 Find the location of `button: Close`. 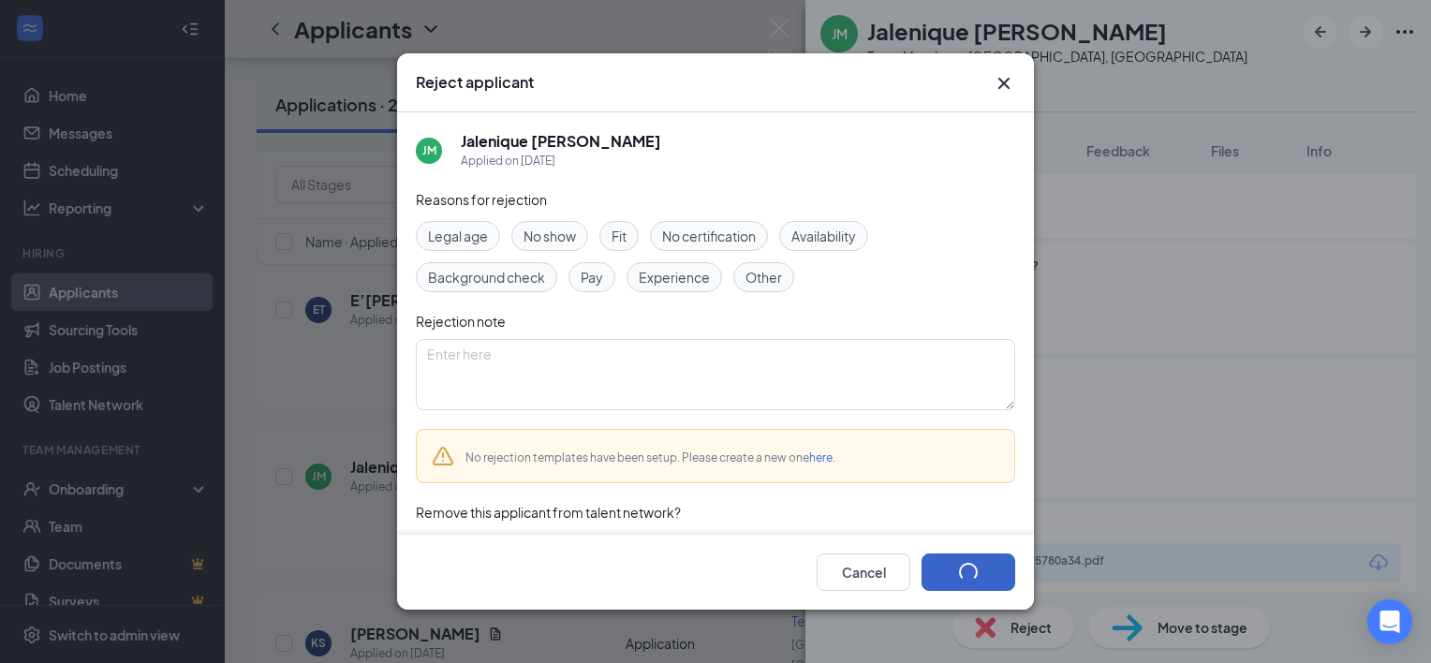

button: Close is located at coordinates (1004, 83).